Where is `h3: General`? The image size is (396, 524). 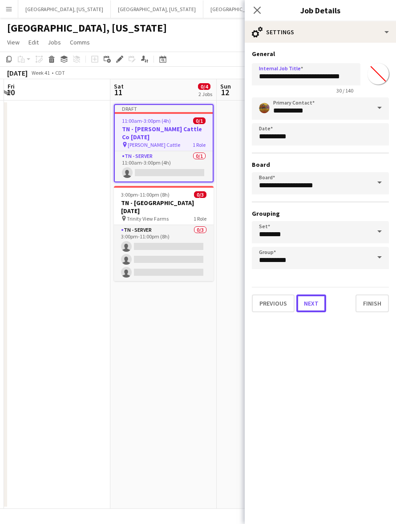 h3: General is located at coordinates (320, 54).